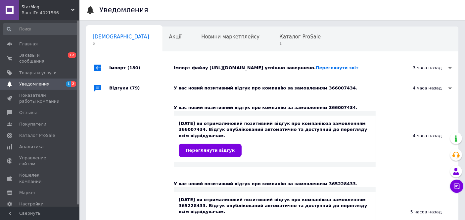 This screenshot has height=220, width=465. What do you see at coordinates (38, 73) in the screenshot?
I see `span: Товары и услуги` at bounding box center [38, 73].